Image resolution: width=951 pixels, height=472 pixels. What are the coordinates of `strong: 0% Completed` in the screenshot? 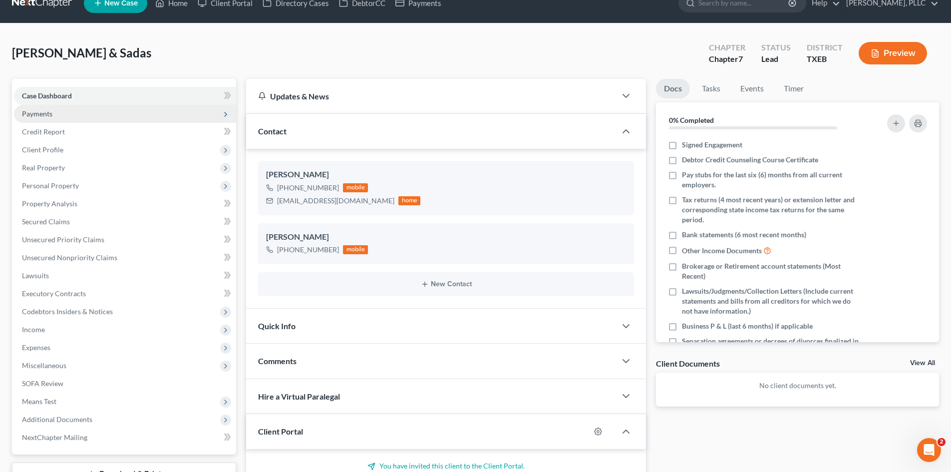 It's located at (691, 120).